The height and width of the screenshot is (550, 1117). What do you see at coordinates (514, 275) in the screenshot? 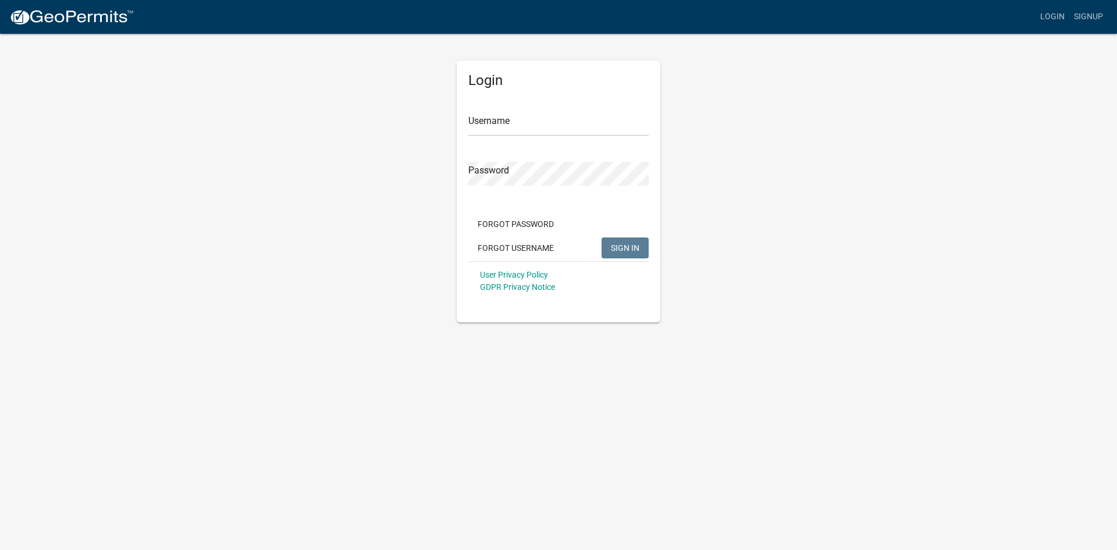
I see `a: User Privacy Policy` at bounding box center [514, 275].